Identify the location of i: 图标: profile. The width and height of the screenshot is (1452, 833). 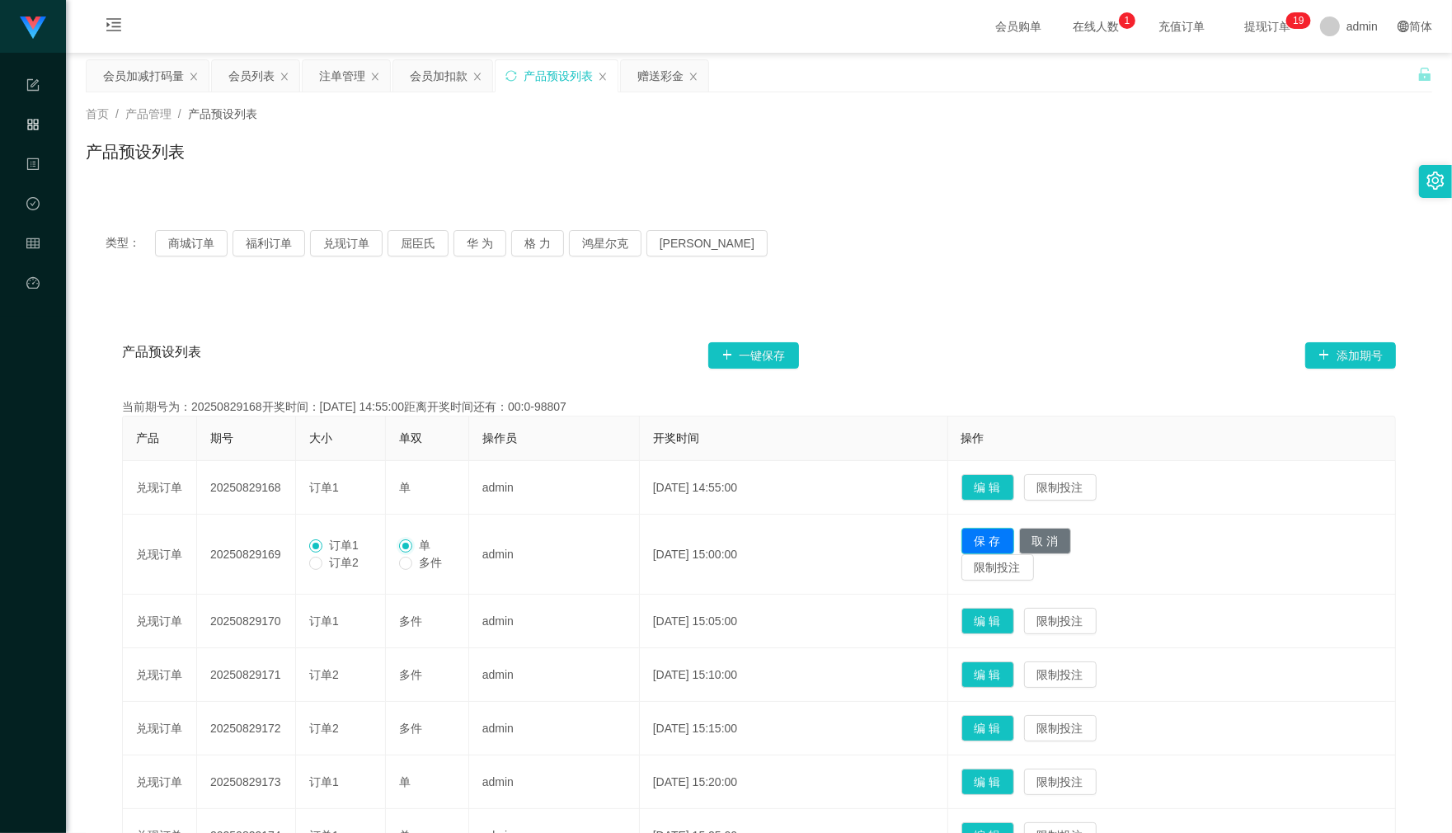
(33, 167).